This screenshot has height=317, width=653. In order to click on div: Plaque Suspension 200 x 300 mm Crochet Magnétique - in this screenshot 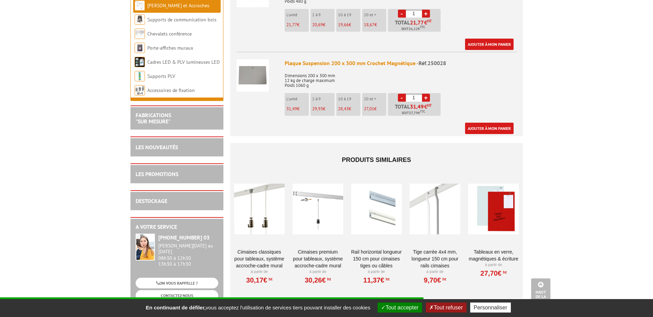, I will do `click(401, 63)`.